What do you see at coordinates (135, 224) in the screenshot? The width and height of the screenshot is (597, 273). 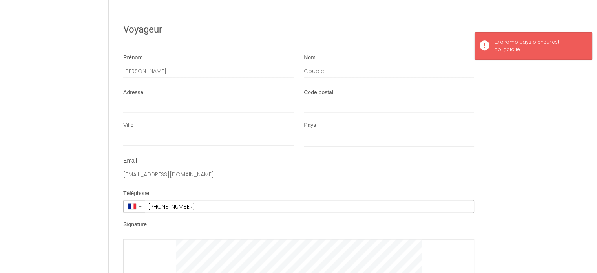 I see `label: Signature` at bounding box center [135, 224].